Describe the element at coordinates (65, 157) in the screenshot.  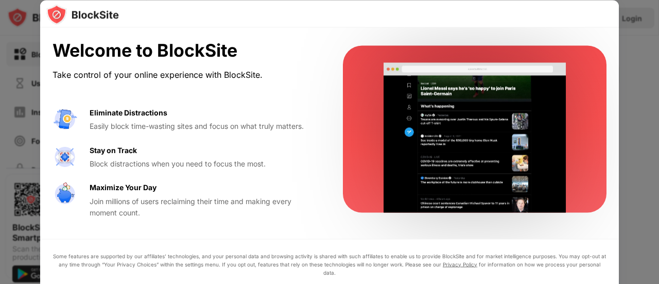
I see `img: value-focus.svg` at that location.